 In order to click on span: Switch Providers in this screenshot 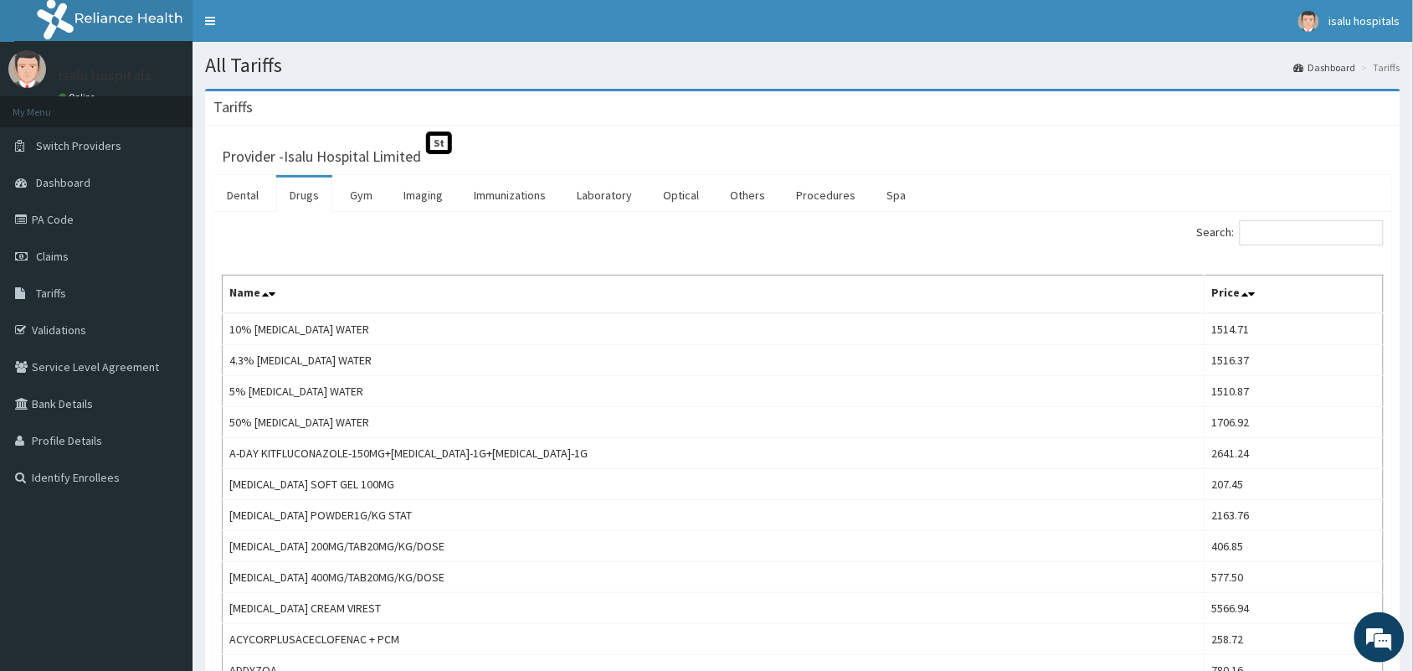, I will do `click(79, 146)`.